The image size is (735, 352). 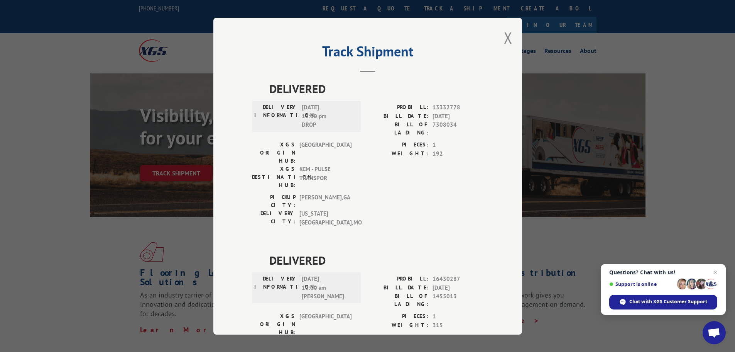 I want to click on label: PICKUP CITY:, so click(x=274, y=201).